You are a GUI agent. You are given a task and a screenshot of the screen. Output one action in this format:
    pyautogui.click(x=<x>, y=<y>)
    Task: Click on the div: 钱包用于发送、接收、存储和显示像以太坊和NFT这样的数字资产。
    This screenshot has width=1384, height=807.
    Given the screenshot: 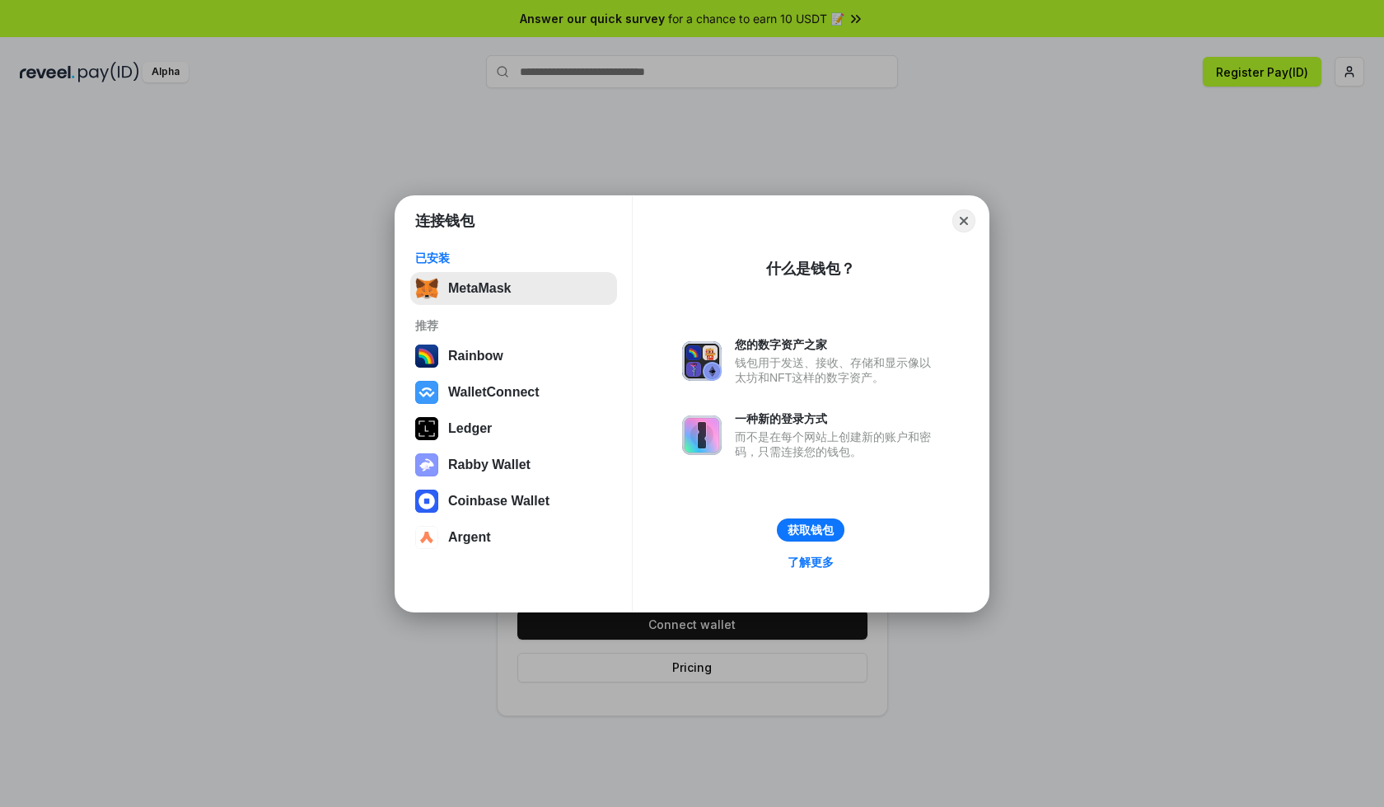 What is the action you would take?
    pyautogui.click(x=837, y=370)
    